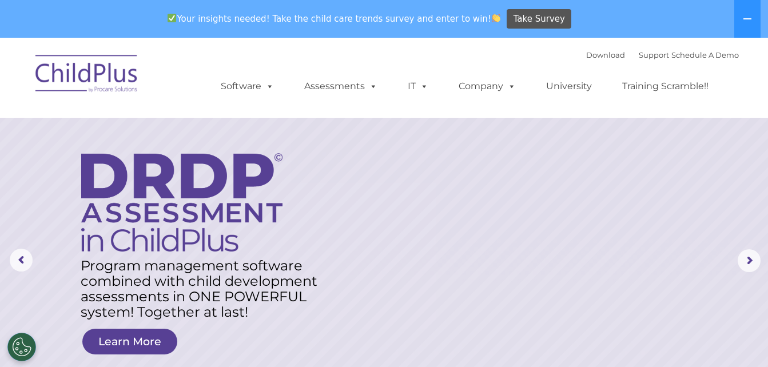 The height and width of the screenshot is (367, 768). I want to click on span: Phone number, so click(183, 126).